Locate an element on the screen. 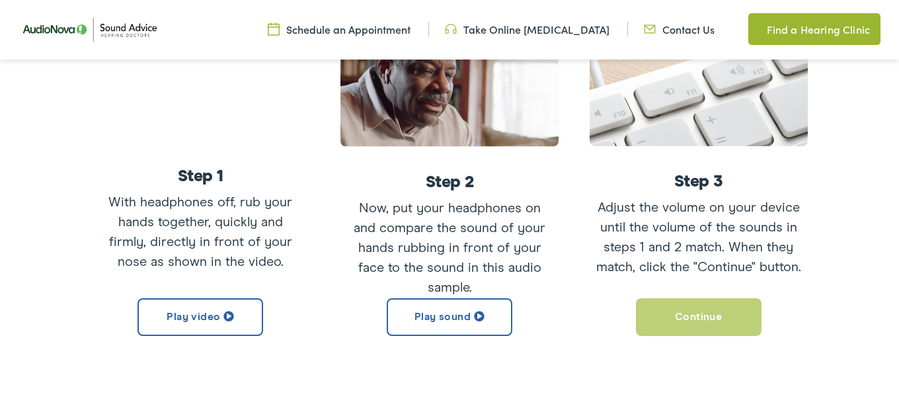 This screenshot has height=416, width=899. h6: Step 3 is located at coordinates (699, 181).